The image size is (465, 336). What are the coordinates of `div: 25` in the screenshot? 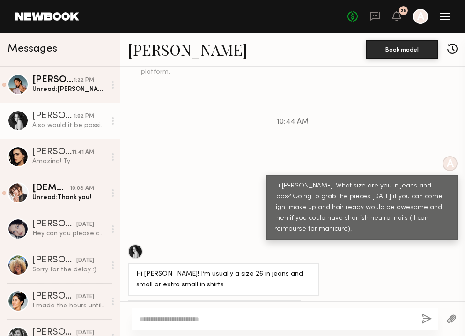 It's located at (404, 11).